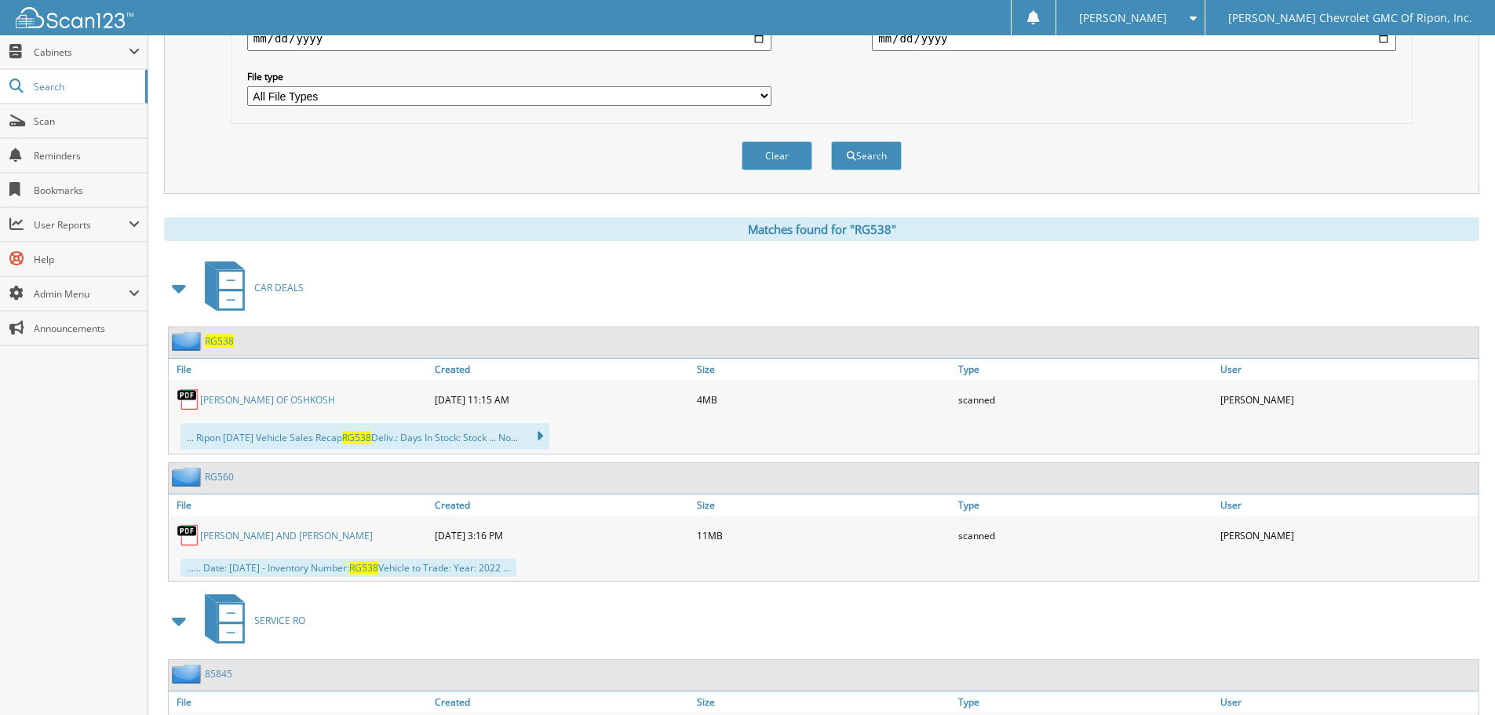 The image size is (1495, 715). Describe the element at coordinates (509, 38) in the screenshot. I see `input: start` at that location.